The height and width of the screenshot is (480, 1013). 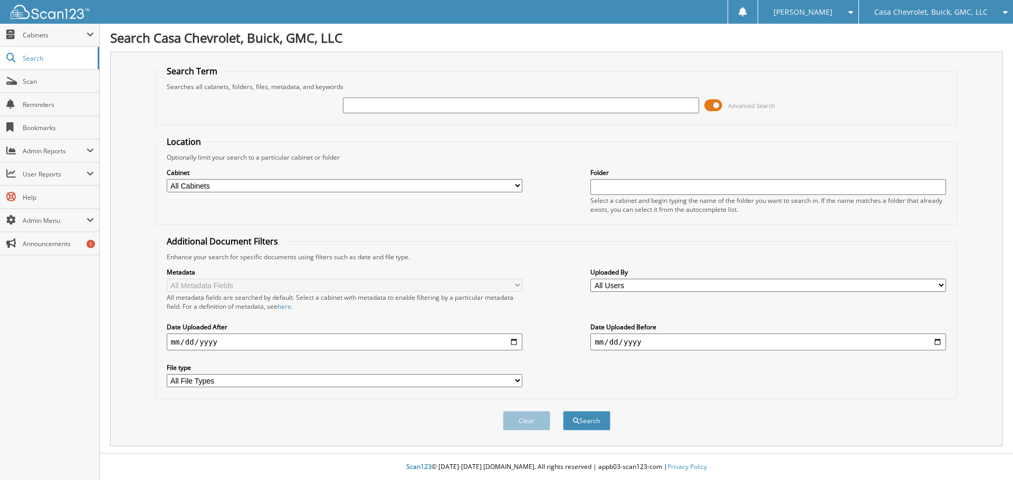 I want to click on span: Help, so click(x=58, y=197).